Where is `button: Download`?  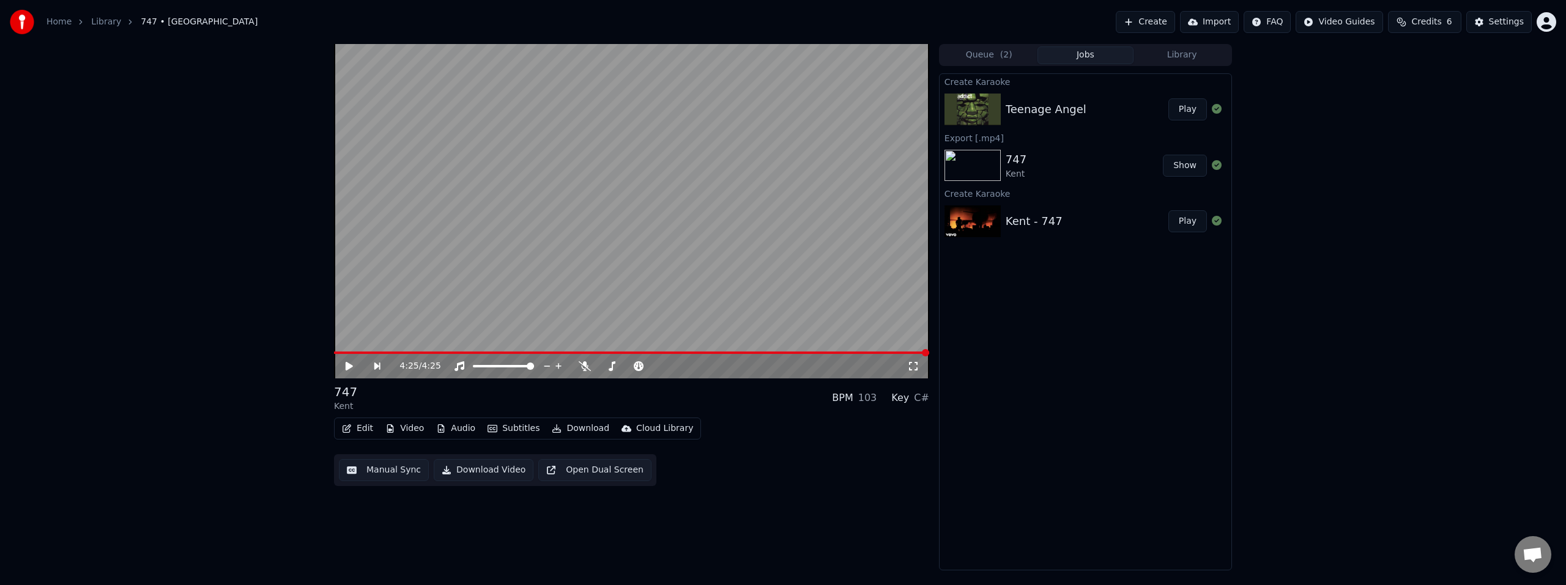
button: Download is located at coordinates (580, 429).